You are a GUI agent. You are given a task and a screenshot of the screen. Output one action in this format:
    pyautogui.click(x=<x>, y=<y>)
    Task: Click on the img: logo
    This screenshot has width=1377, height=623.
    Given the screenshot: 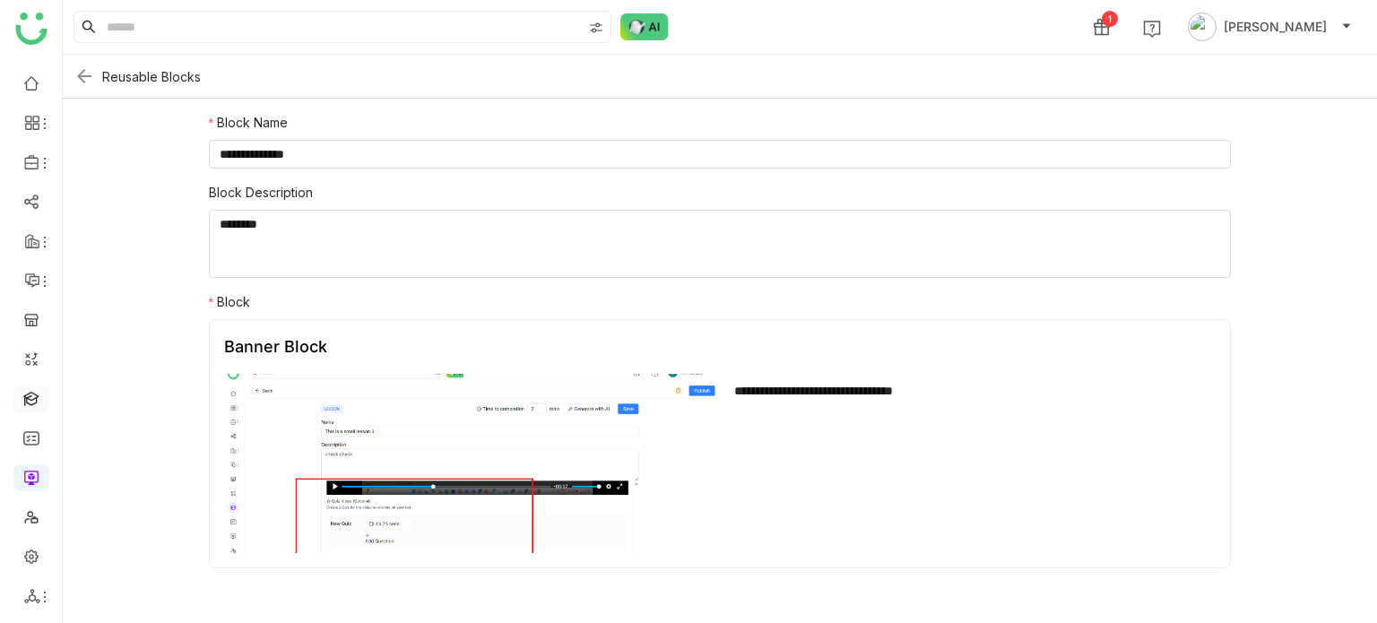 What is the action you would take?
    pyautogui.click(x=31, y=29)
    